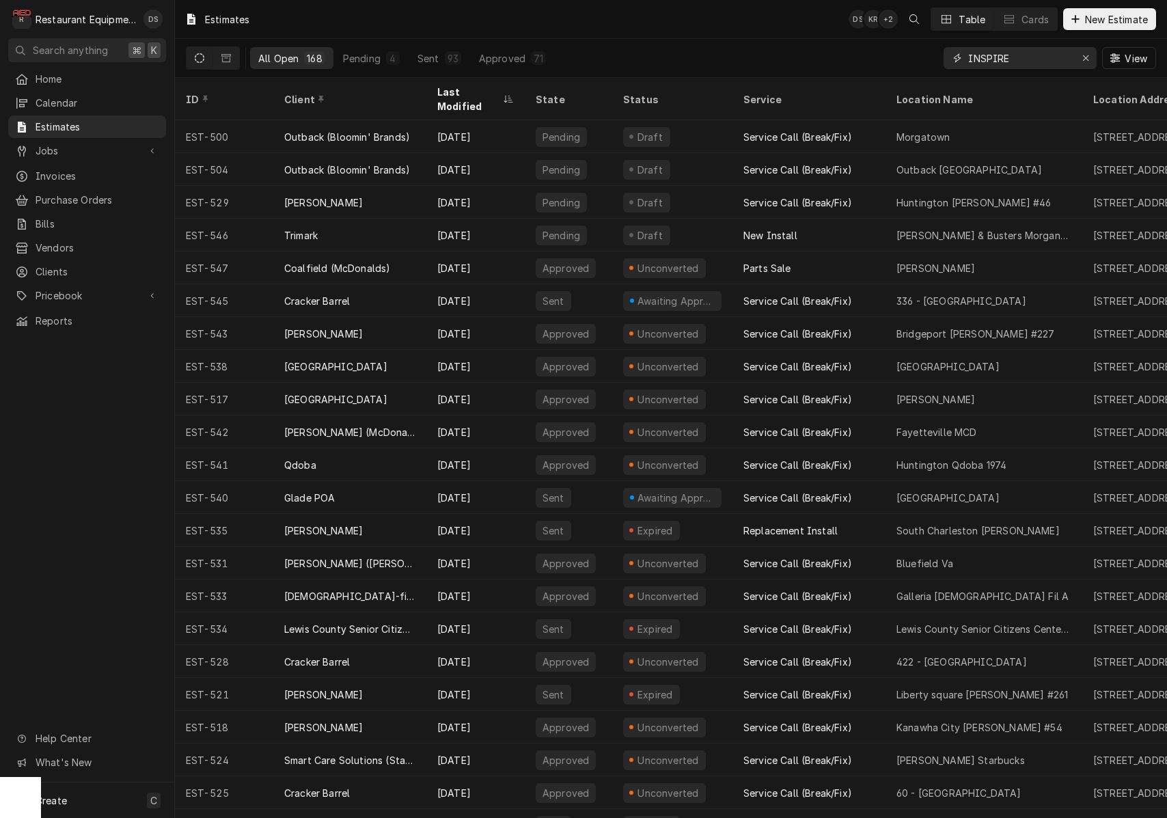 The width and height of the screenshot is (1167, 818). Describe the element at coordinates (97, 79) in the screenshot. I see `span: Home` at that location.